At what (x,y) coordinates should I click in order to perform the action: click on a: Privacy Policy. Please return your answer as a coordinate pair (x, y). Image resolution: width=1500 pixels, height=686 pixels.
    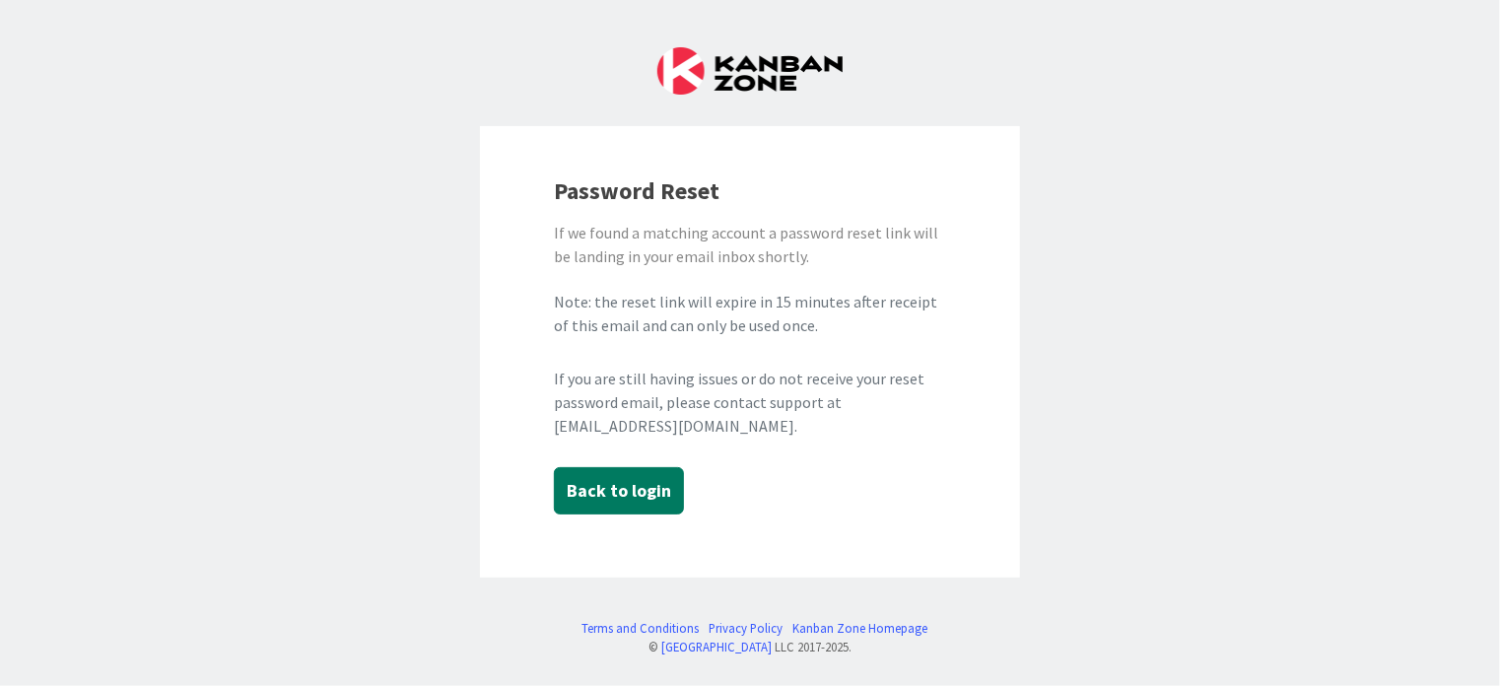
    Looking at the image, I should click on (746, 628).